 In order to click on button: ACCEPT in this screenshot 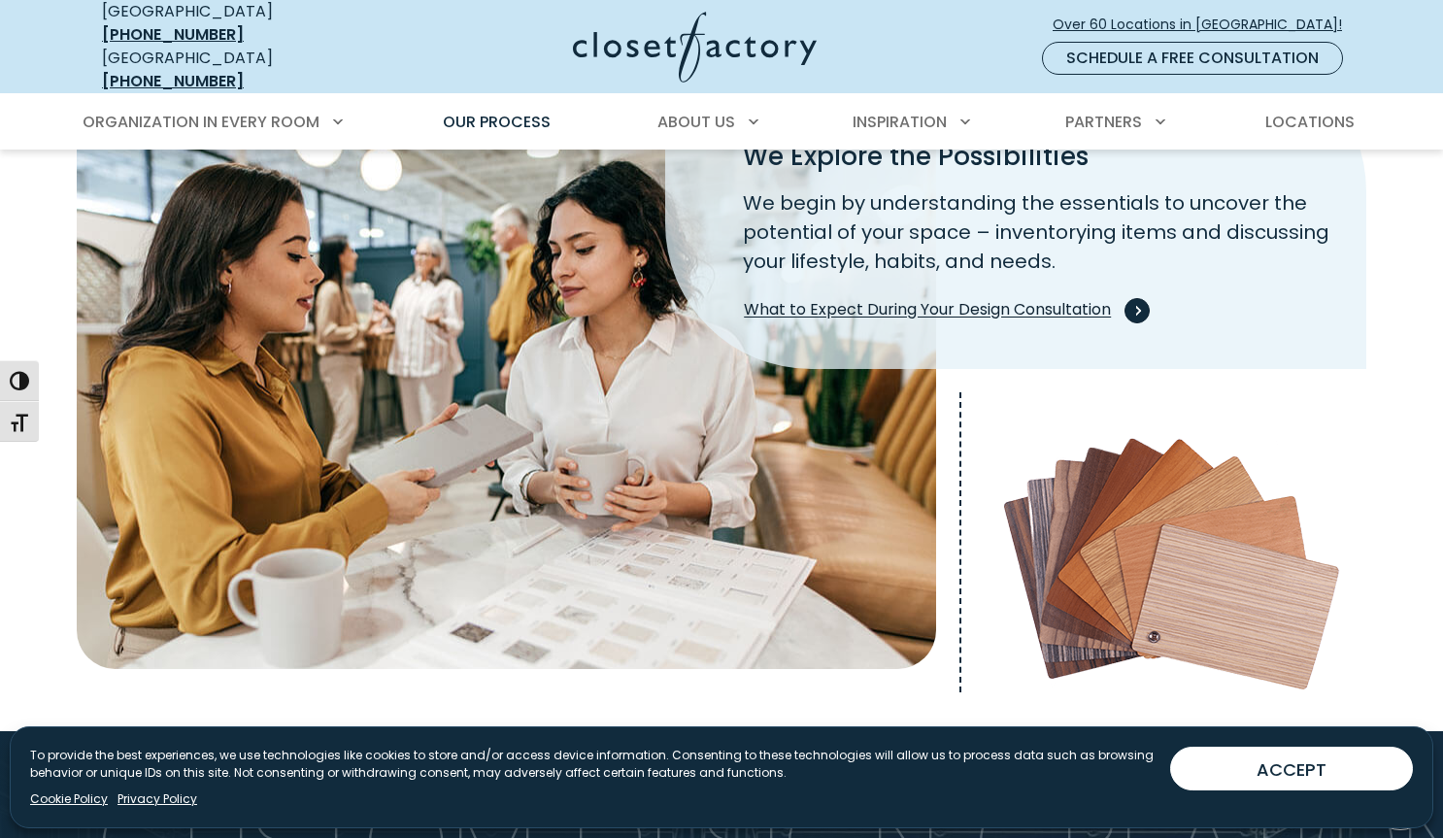, I will do `click(1291, 768)`.